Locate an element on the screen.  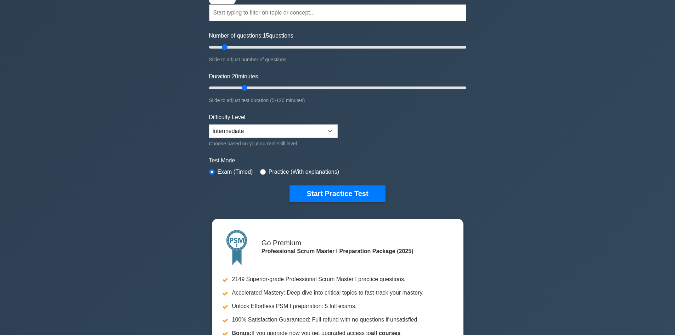
label: Difficulty Level is located at coordinates (227, 117).